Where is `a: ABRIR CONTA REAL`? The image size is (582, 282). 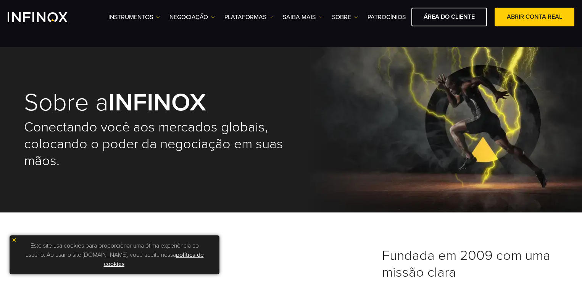
a: ABRIR CONTA REAL is located at coordinates (534, 17).